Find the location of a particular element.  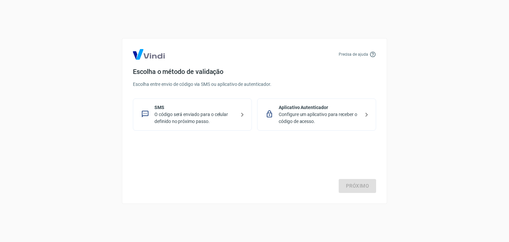

p: Precisa de ajuda is located at coordinates (353, 54).